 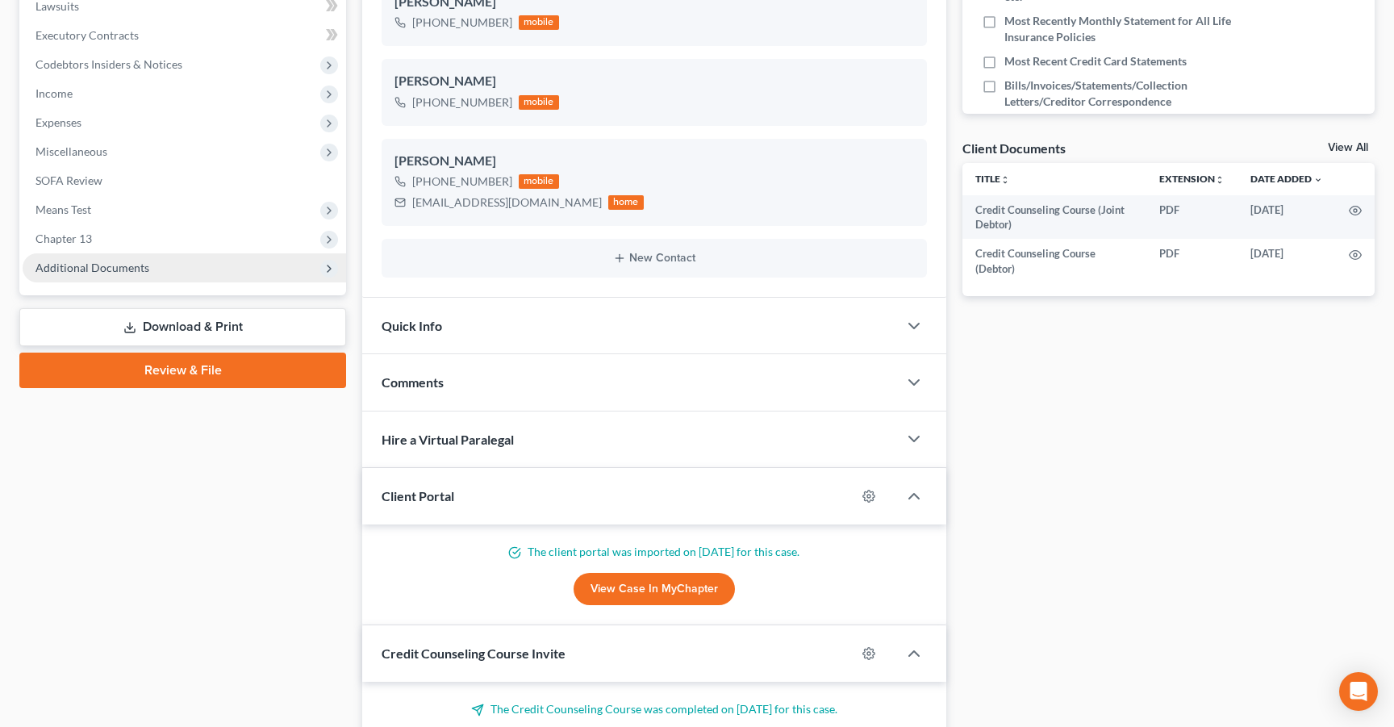 What do you see at coordinates (1348, 148) in the screenshot?
I see `a: View All` at bounding box center [1348, 148].